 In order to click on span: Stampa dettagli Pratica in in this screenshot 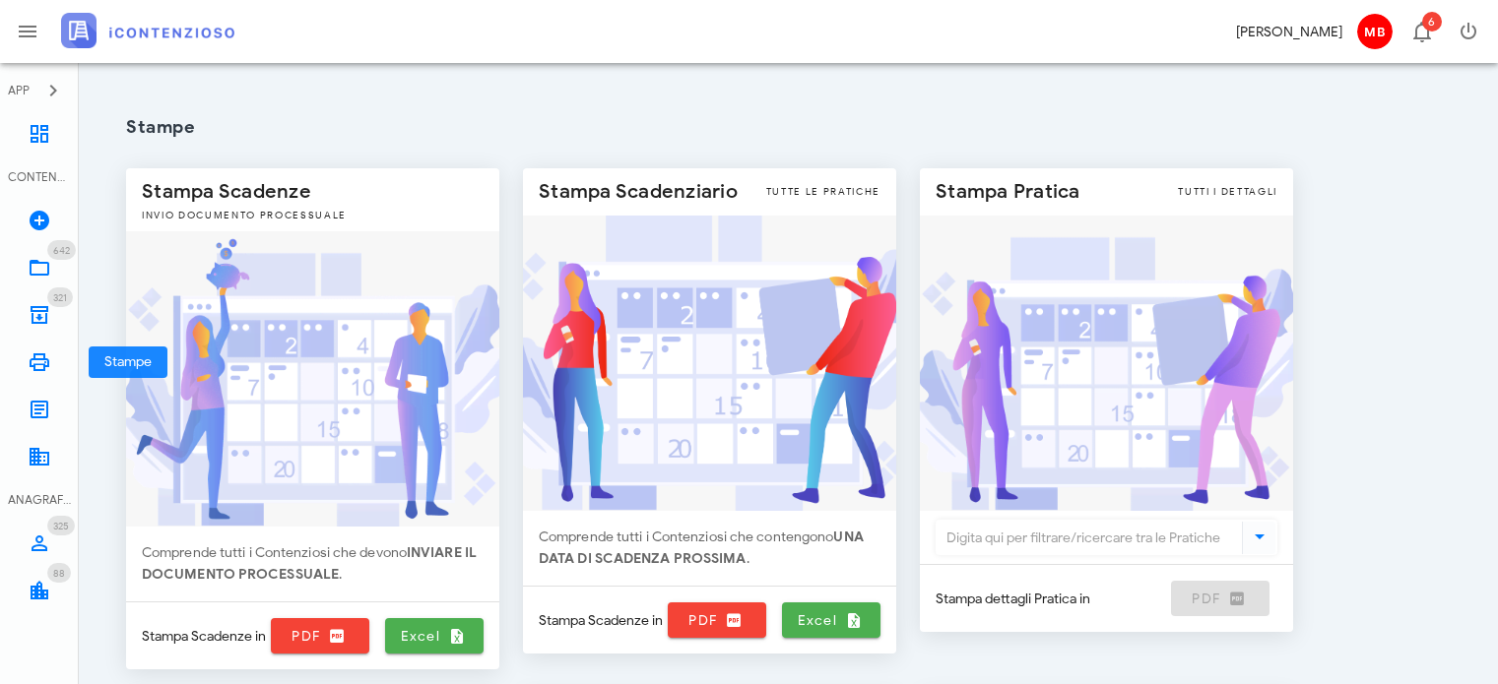, I will do `click(1012, 599)`.